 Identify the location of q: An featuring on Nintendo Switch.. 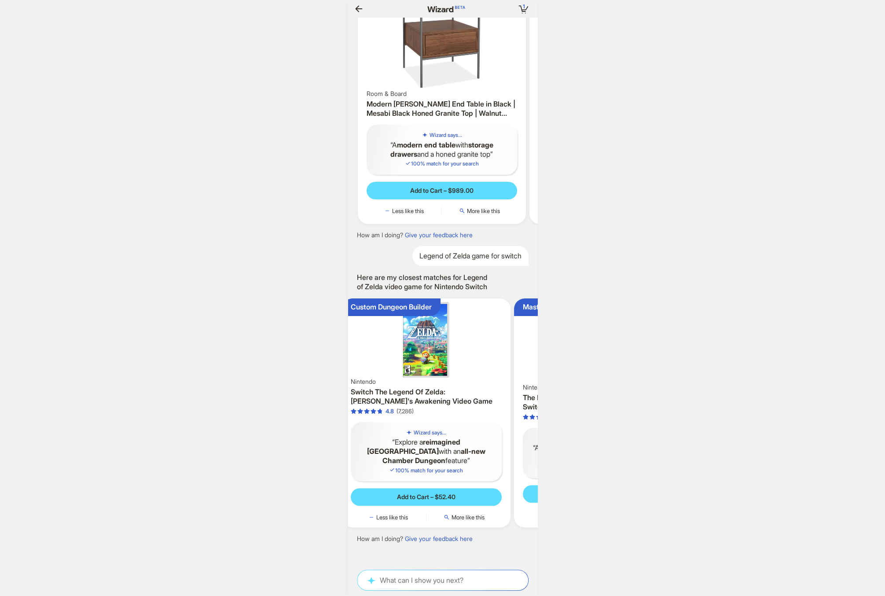
(598, 452).